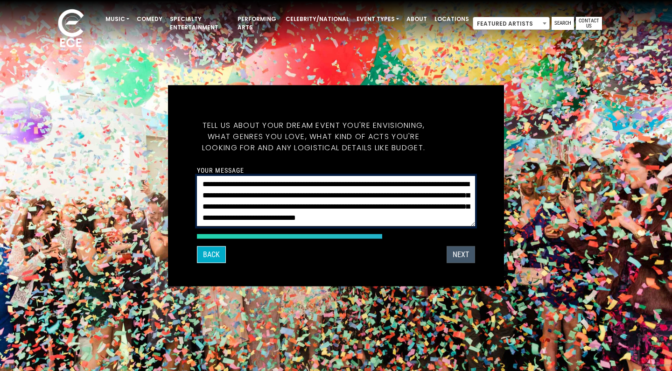  I want to click on a: Music, so click(117, 19).